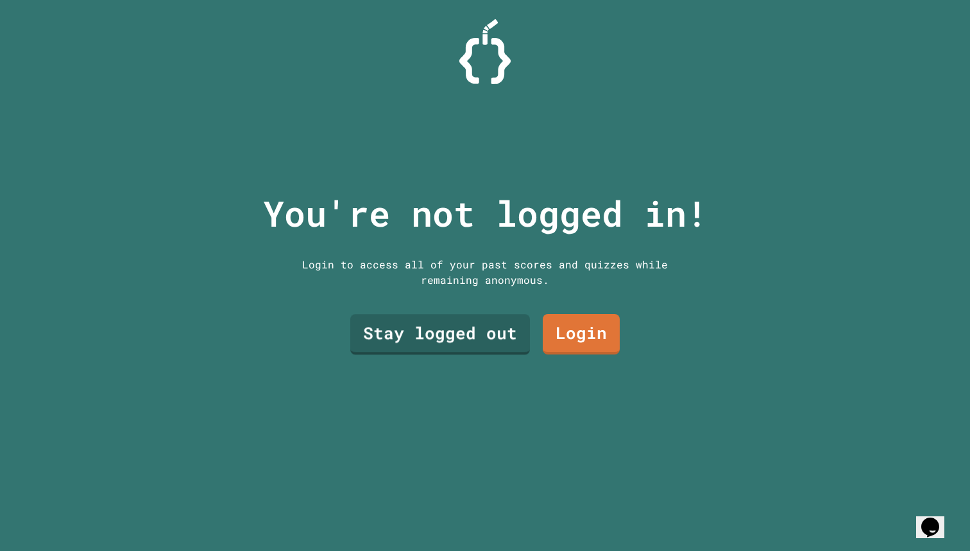 The width and height of the screenshot is (970, 551). What do you see at coordinates (485, 272) in the screenshot?
I see `div: Login to access all of your past scores and quizzes while remaining anonymous.` at bounding box center [485, 272].